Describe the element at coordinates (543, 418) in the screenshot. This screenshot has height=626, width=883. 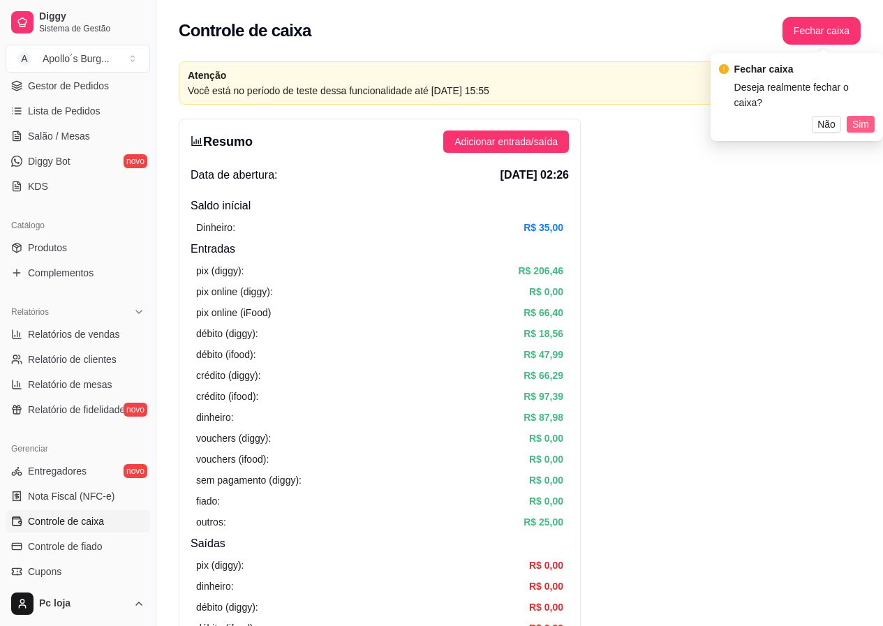
I see `article: R$ 87,98` at that location.